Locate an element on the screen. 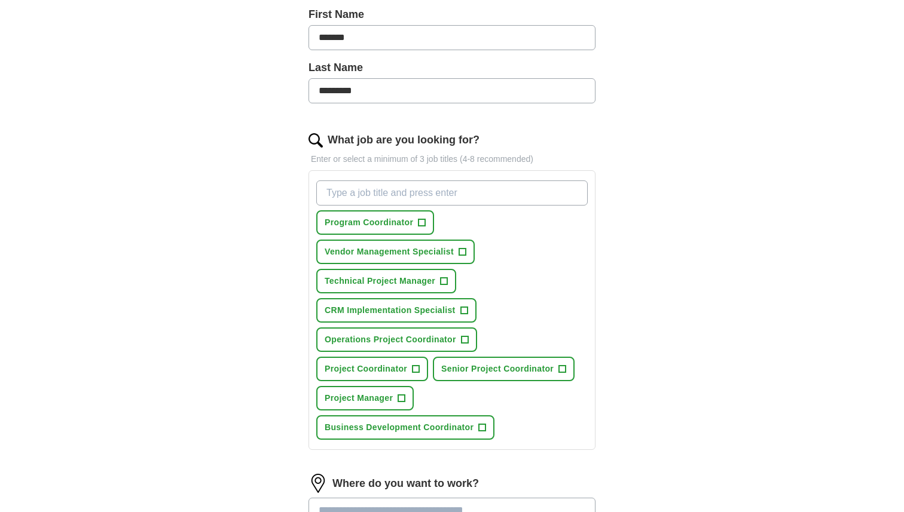 Image resolution: width=904 pixels, height=512 pixels. span: Senior Project Coordinator is located at coordinates (497, 369).